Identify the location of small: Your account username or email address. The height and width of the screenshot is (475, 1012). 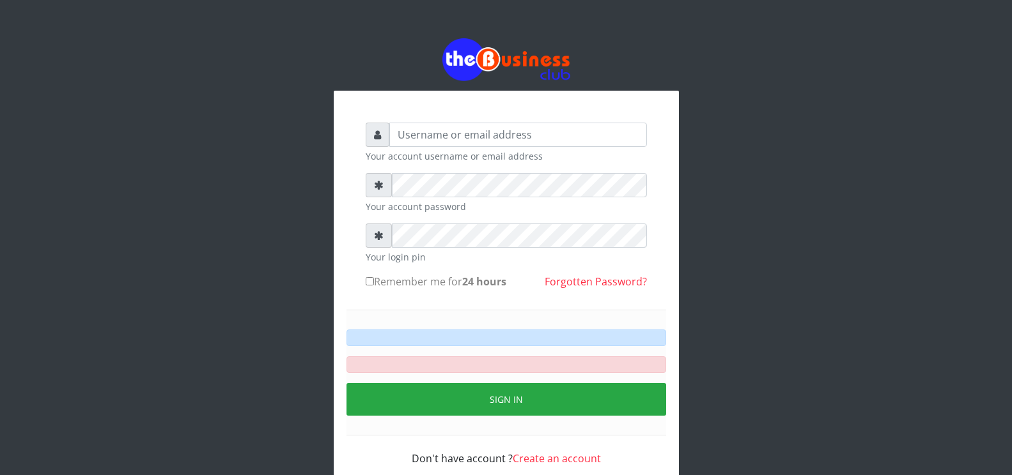
(506, 156).